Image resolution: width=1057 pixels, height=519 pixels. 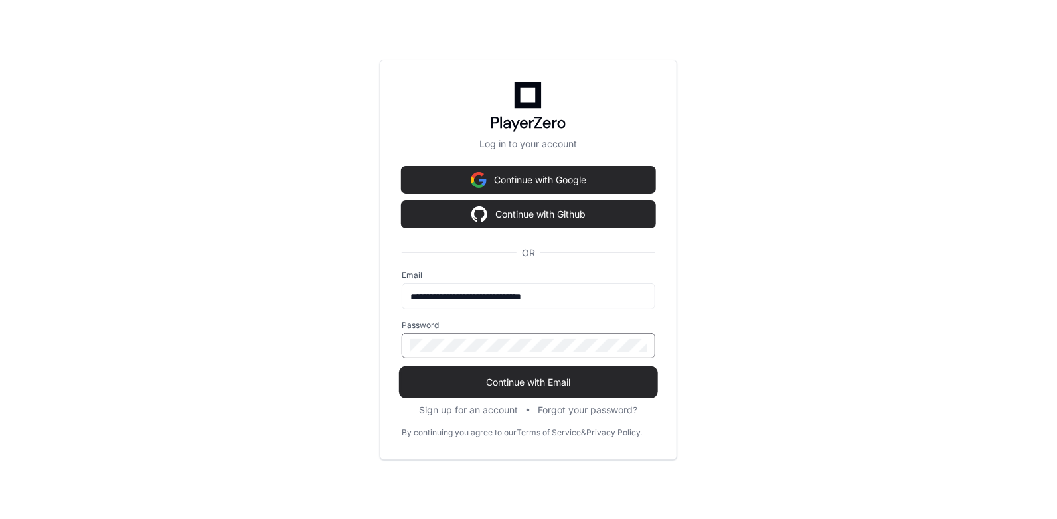 What do you see at coordinates (469, 410) in the screenshot?
I see `button: Sign up for an account` at bounding box center [469, 410].